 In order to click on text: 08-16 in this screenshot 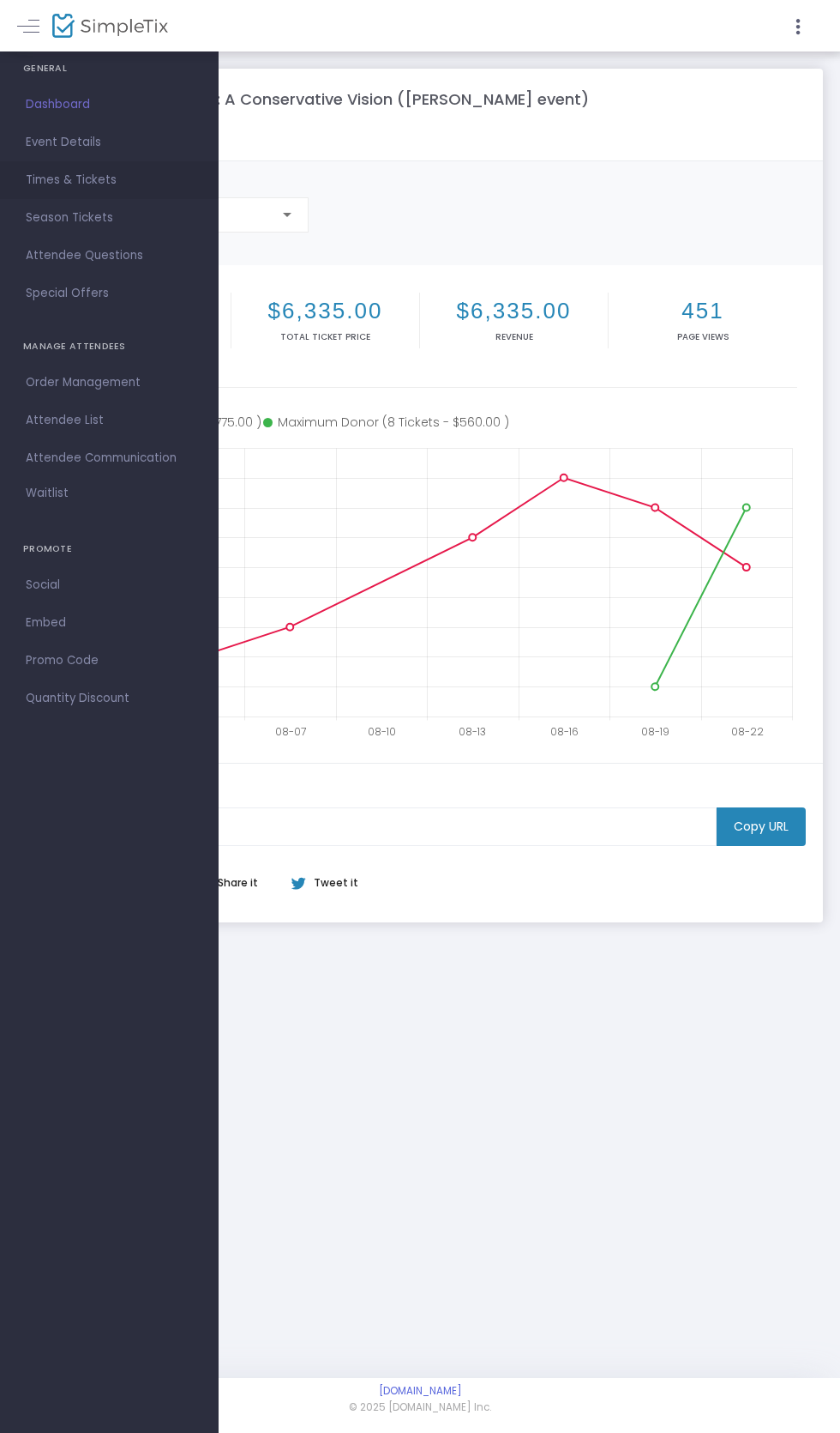, I will do `click(565, 731)`.